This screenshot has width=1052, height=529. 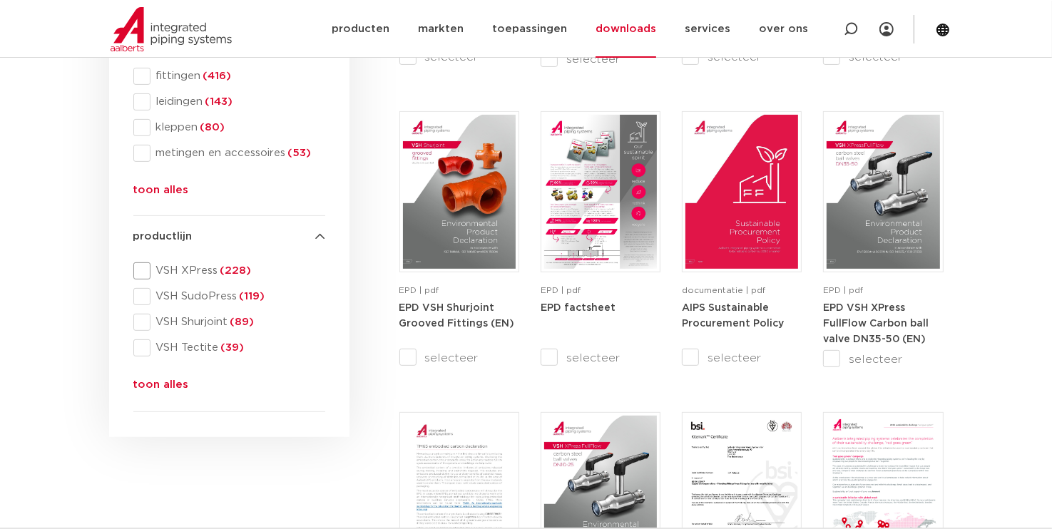 I want to click on strong: EPD factsheet, so click(x=578, y=308).